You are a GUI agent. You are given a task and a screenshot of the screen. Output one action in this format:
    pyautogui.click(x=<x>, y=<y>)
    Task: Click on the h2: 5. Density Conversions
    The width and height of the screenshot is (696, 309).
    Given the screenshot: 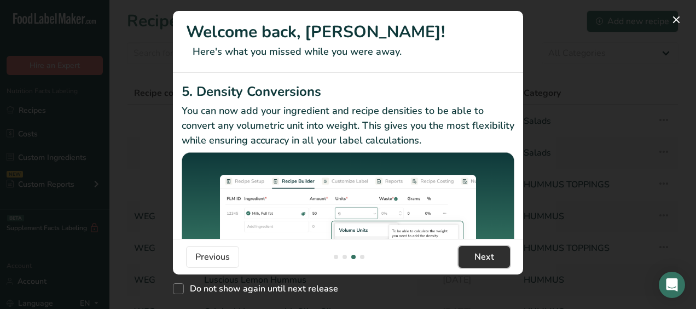 What is the action you would take?
    pyautogui.click(x=348, y=91)
    